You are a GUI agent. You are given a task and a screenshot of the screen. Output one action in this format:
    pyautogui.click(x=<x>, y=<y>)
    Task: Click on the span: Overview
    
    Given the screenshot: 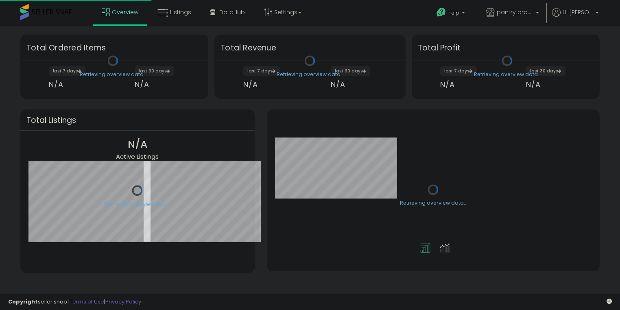 What is the action you would take?
    pyautogui.click(x=125, y=12)
    